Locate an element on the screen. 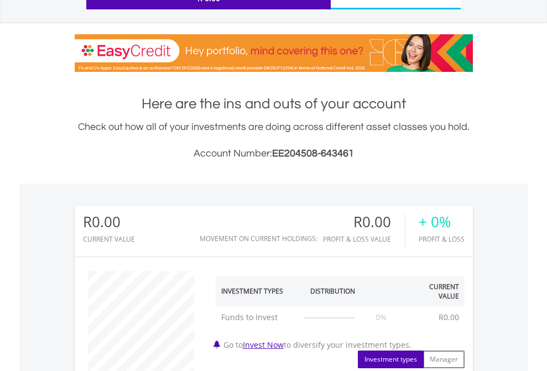  div: Profit & Loss is located at coordinates (442, 239).